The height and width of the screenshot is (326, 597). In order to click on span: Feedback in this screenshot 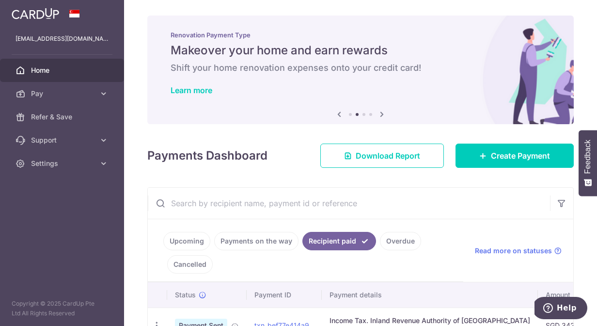, I will do `click(588, 157)`.